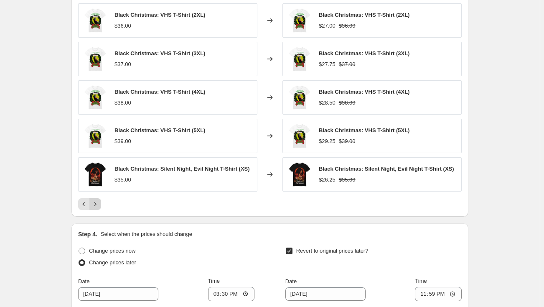 The height and width of the screenshot is (307, 544). What do you see at coordinates (112, 262) in the screenshot?
I see `span: Change prices later` at bounding box center [112, 262].